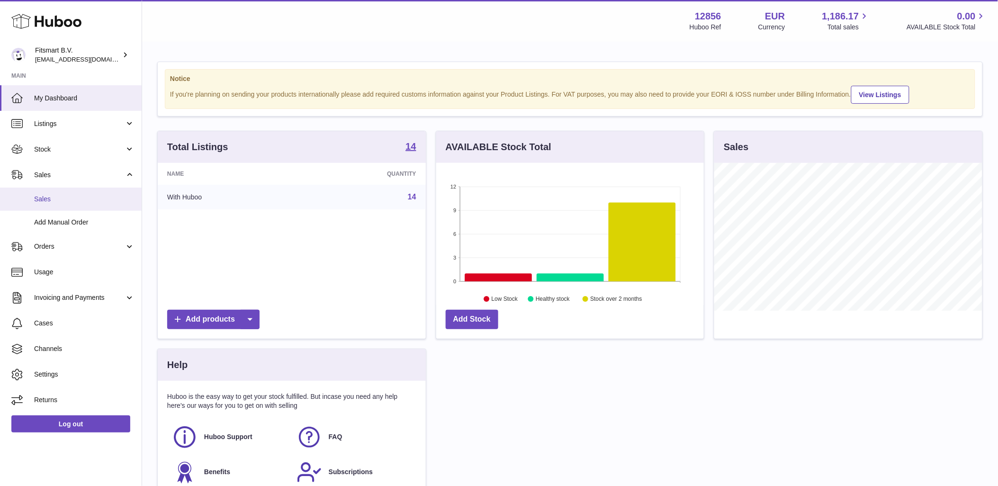 This screenshot has width=998, height=486. What do you see at coordinates (228, 437) in the screenshot?
I see `span: Huboo Support` at bounding box center [228, 437].